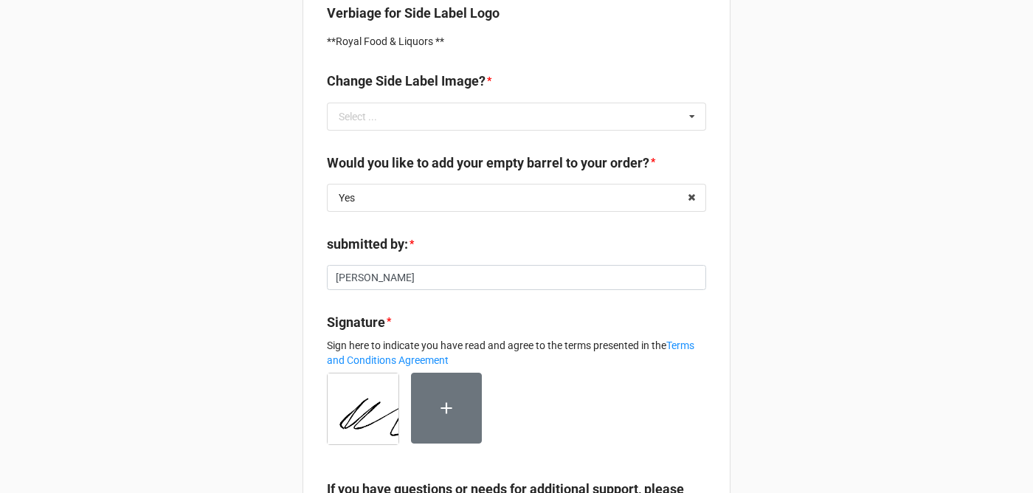 This screenshot has width=1033, height=493. Describe the element at coordinates (358, 117) in the screenshot. I see `div: Select ...` at that location.